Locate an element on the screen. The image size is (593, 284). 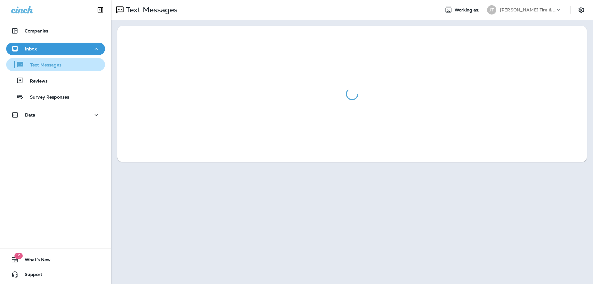
p: Reviews is located at coordinates (36, 81).